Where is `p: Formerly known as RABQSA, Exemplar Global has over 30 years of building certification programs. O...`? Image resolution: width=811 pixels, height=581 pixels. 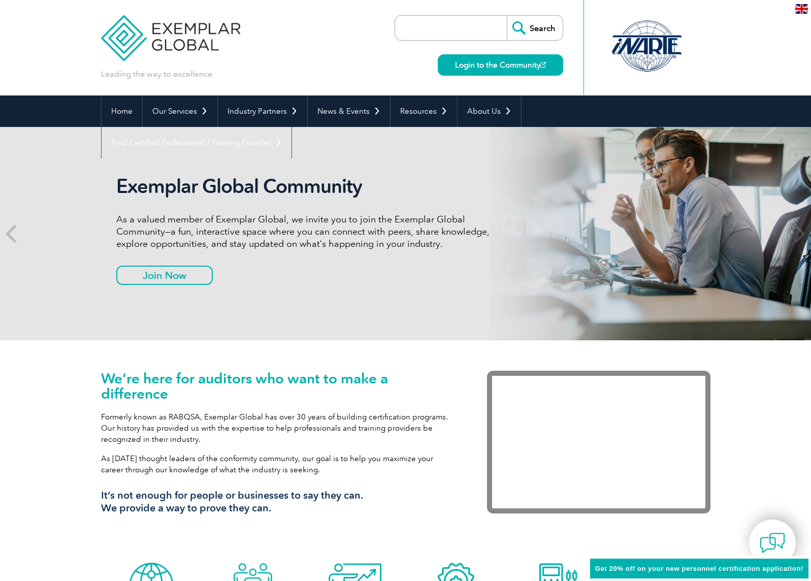 p: Formerly known as RABQSA, Exemplar Global has over 30 years of building certification programs. O... is located at coordinates (279, 428).